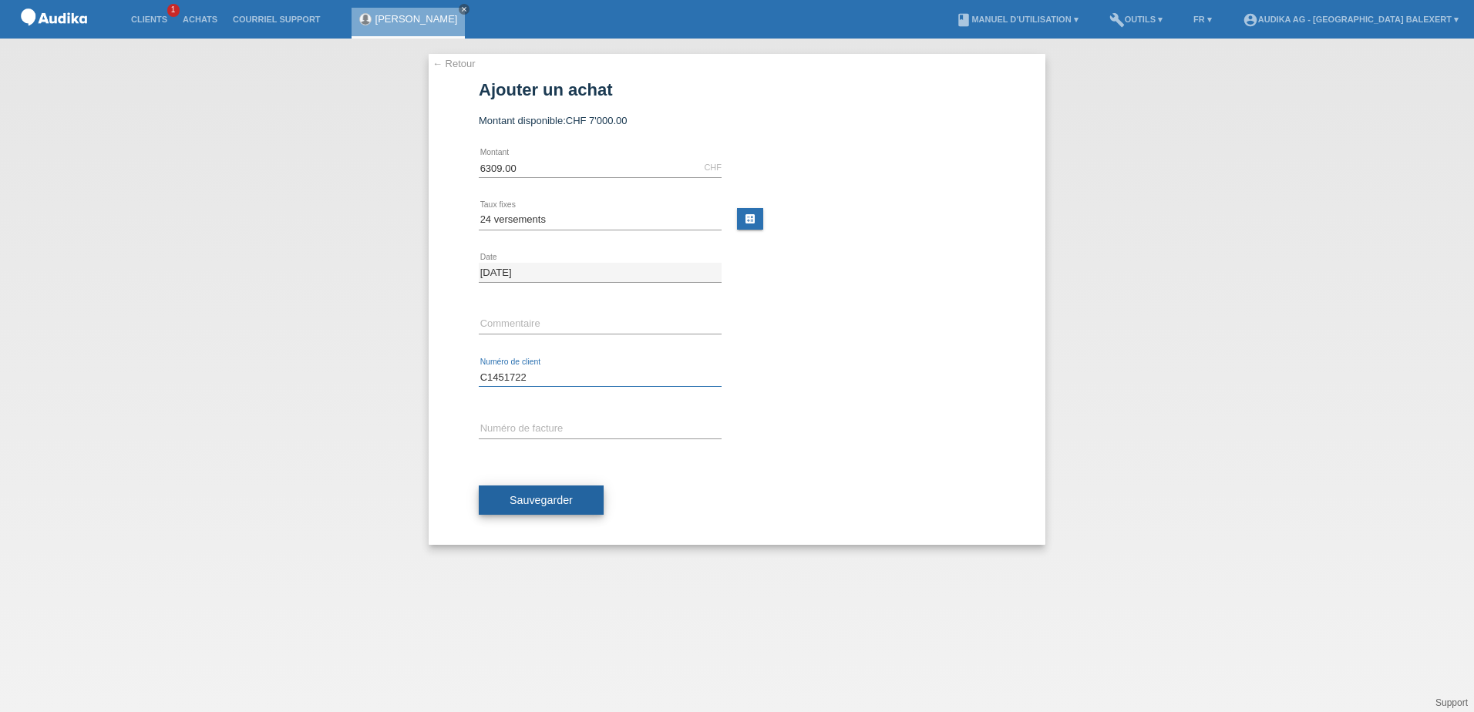  Describe the element at coordinates (464, 9) in the screenshot. I see `i: close` at that location.